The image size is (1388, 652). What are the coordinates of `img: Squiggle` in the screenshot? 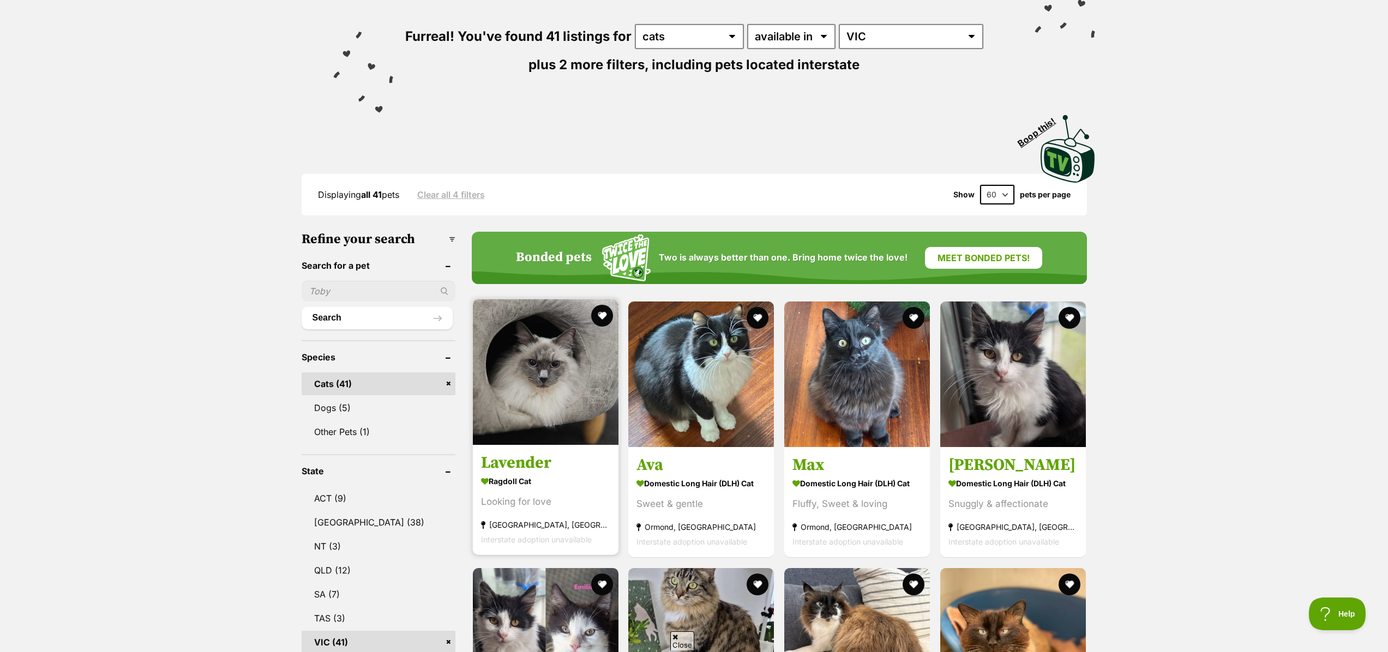 It's located at (626, 258).